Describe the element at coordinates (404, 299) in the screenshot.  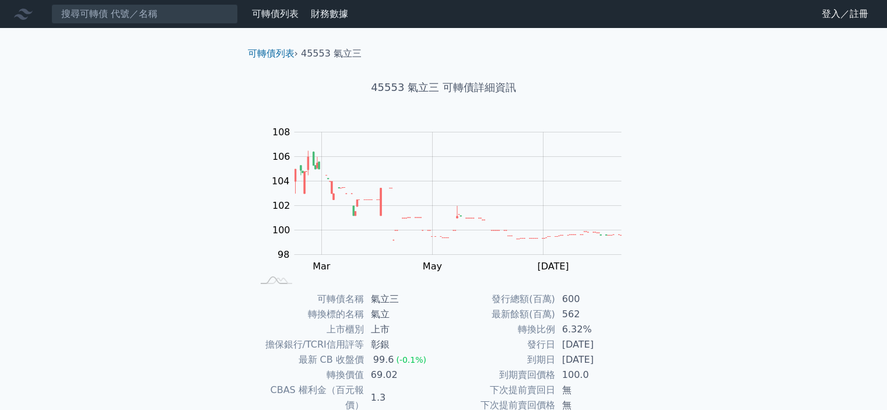
I see `td: 氣立三` at that location.